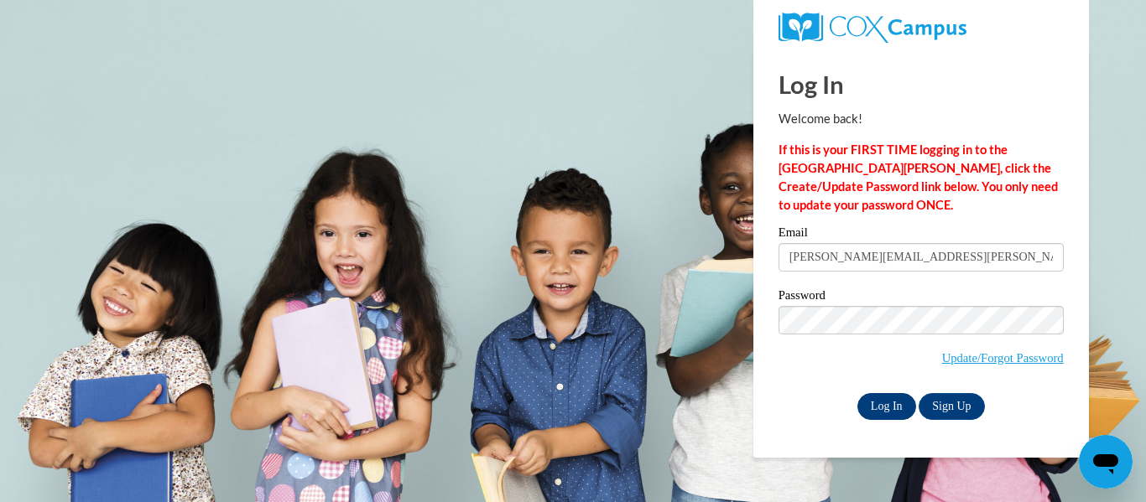 Image resolution: width=1146 pixels, height=502 pixels. I want to click on a: Sign Up, so click(951, 407).